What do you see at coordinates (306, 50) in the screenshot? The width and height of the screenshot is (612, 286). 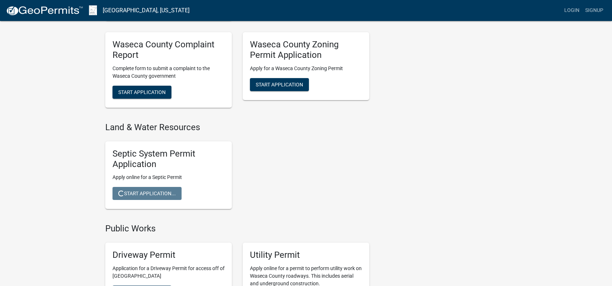 I see `h5: Waseca County Zoning Permit Application` at bounding box center [306, 50].